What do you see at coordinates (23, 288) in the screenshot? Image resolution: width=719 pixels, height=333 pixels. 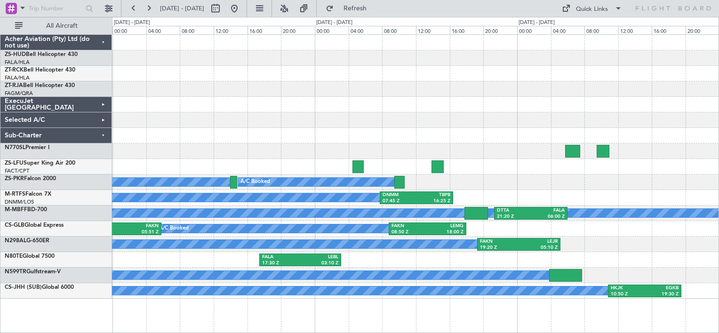 I see `span: CS-JHH (SUB)` at bounding box center [23, 288].